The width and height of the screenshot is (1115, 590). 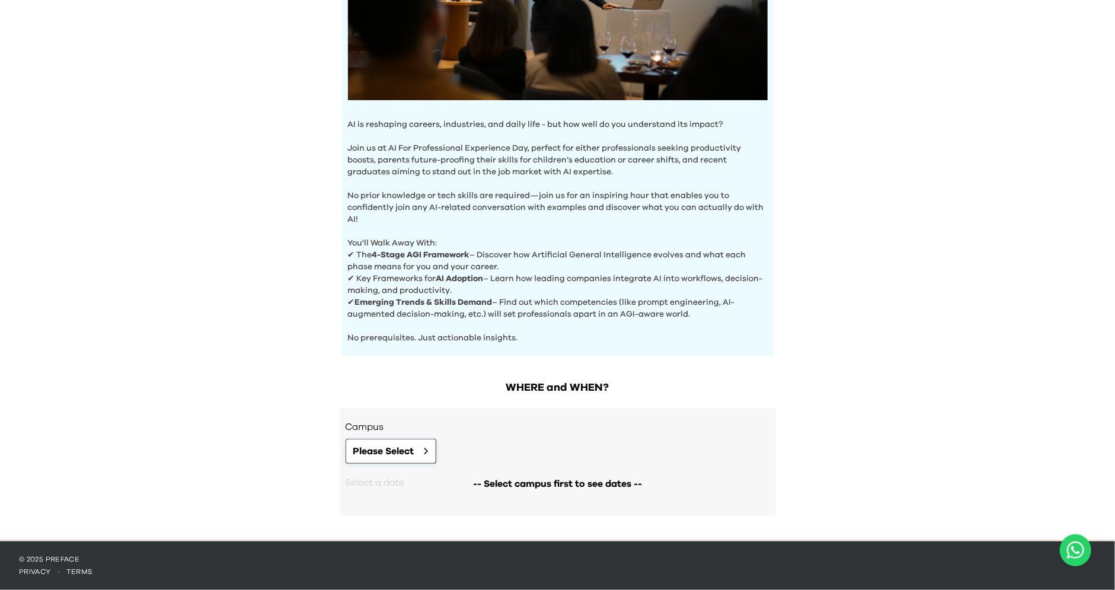 I want to click on p: No prerequisites. Just actionable insights., so click(x=558, y=332).